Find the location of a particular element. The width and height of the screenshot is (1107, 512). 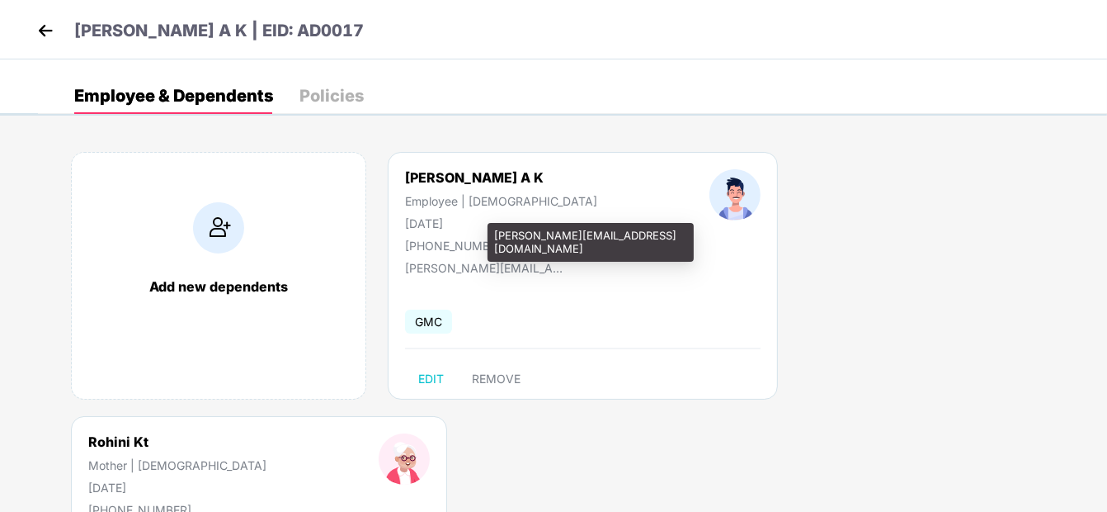

span: GMC is located at coordinates (428, 321).